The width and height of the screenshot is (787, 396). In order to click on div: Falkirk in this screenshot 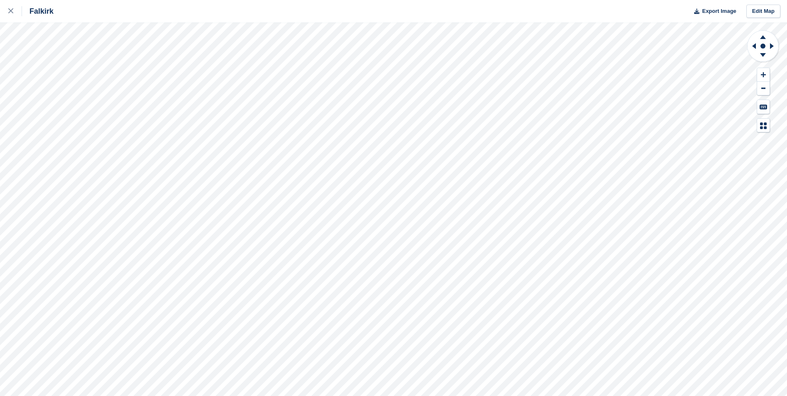, I will do `click(38, 11)`.